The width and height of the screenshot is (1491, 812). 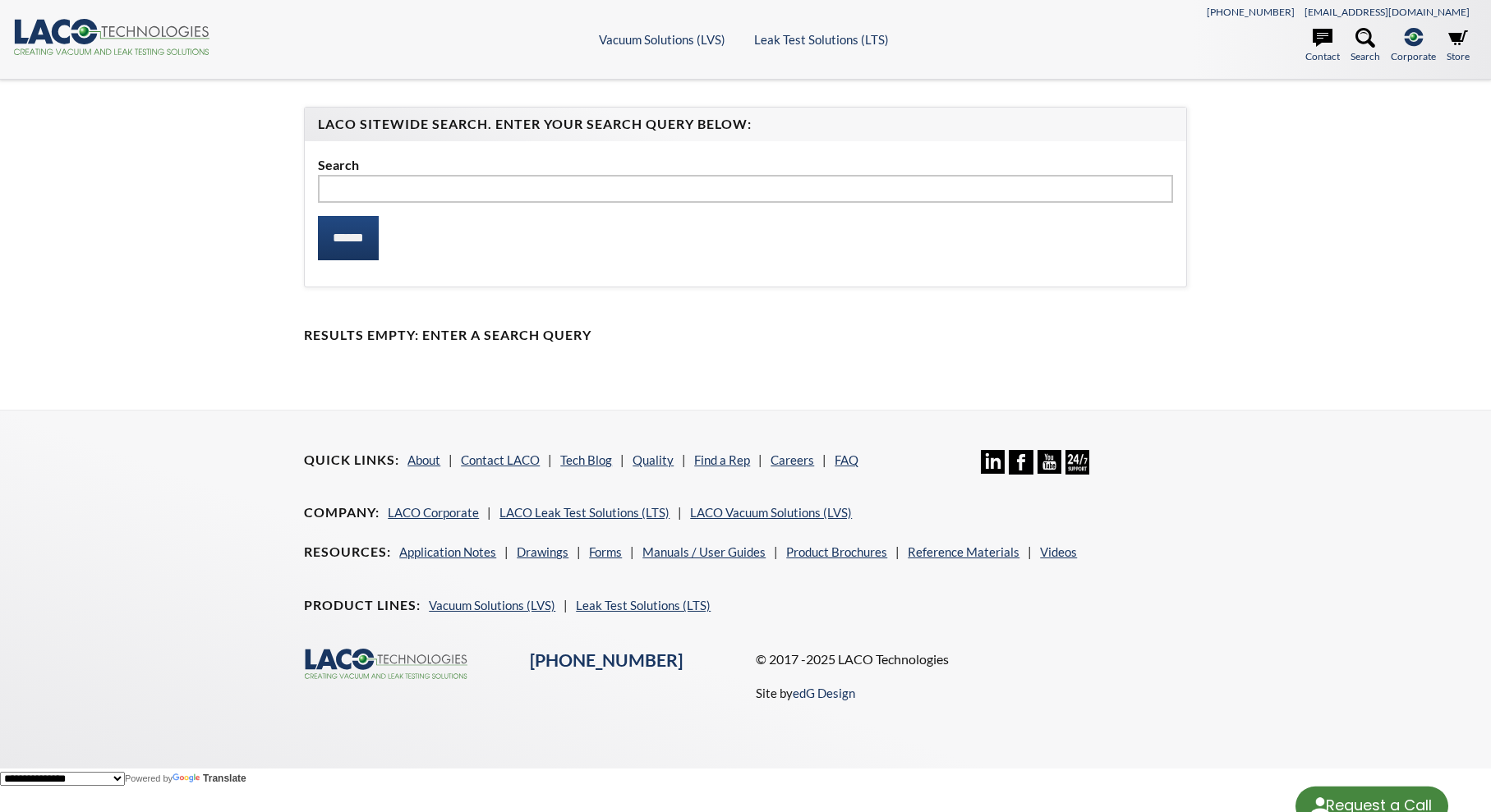 I want to click on a: Application Notes, so click(x=448, y=552).